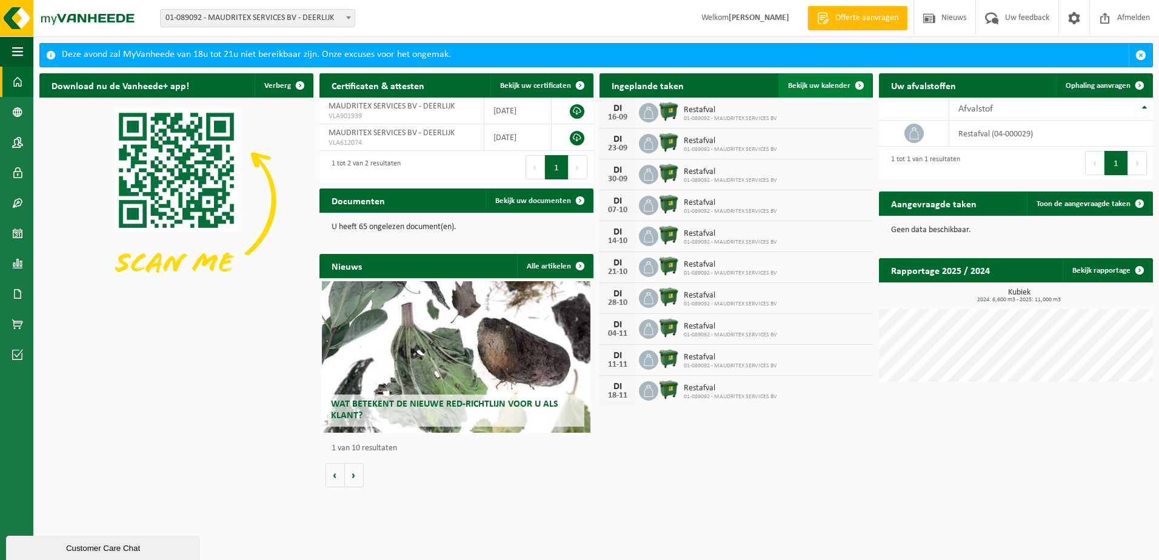 The width and height of the screenshot is (1159, 560). Describe the element at coordinates (933, 203) in the screenshot. I see `h2: Aangevraagde taken` at that location.